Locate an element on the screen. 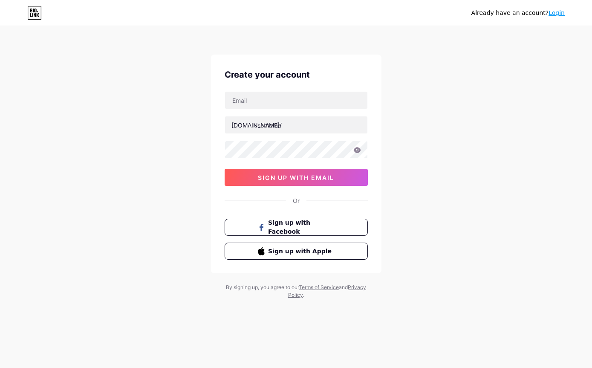 This screenshot has height=368, width=592. span: sign up with email is located at coordinates (296, 177).